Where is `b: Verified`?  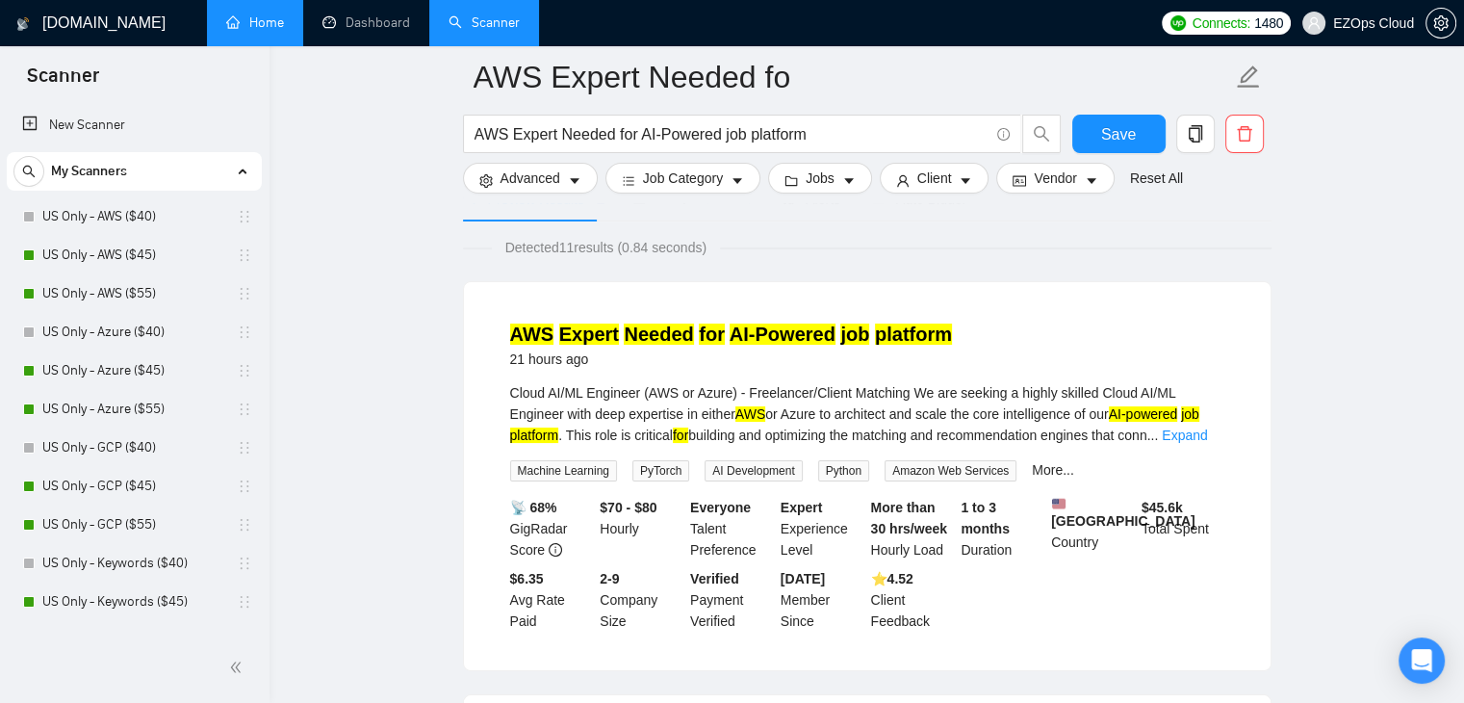
b: Verified is located at coordinates (714, 579).